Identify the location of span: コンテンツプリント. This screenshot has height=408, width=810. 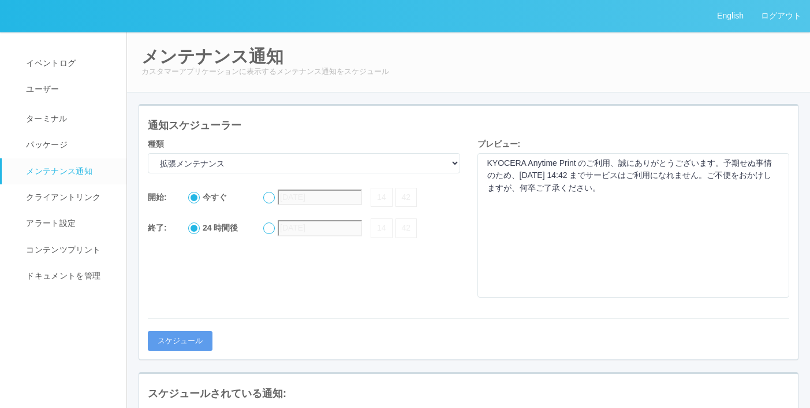
(62, 249).